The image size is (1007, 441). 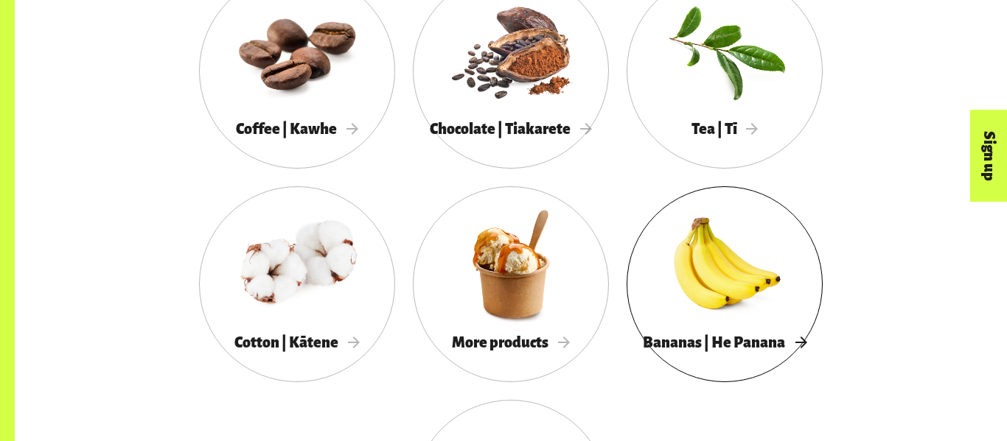 I want to click on span: Bananas | He Panana, so click(x=724, y=343).